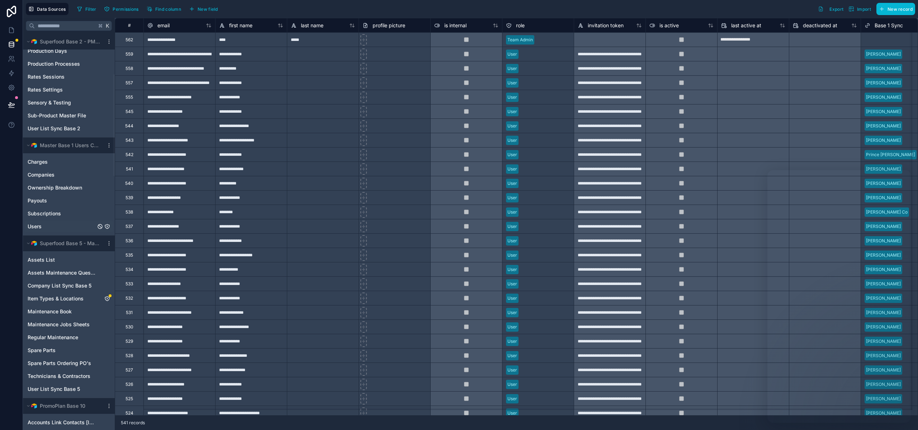  Describe the element at coordinates (895, 9) in the screenshot. I see `a: New record` at that location.